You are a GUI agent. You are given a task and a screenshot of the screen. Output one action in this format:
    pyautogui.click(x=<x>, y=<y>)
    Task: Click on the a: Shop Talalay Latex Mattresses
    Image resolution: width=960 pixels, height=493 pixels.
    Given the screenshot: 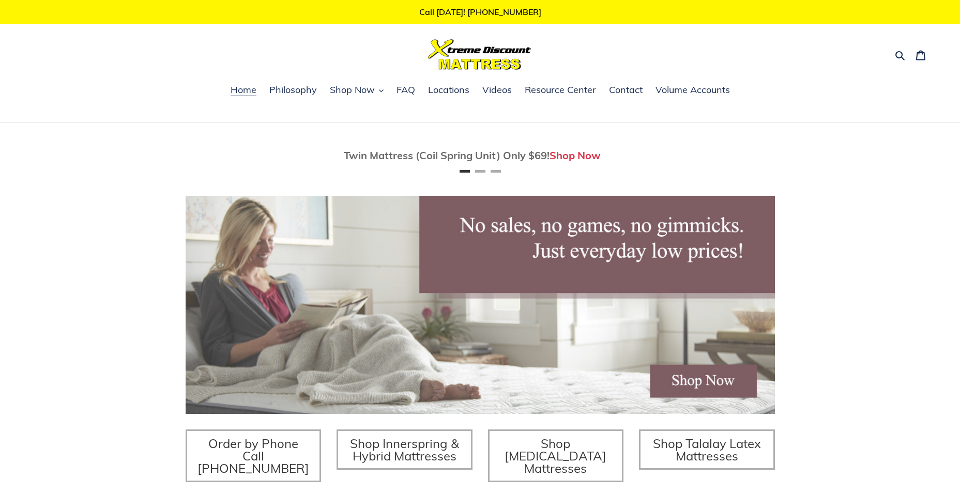 What is the action you would take?
    pyautogui.click(x=707, y=450)
    